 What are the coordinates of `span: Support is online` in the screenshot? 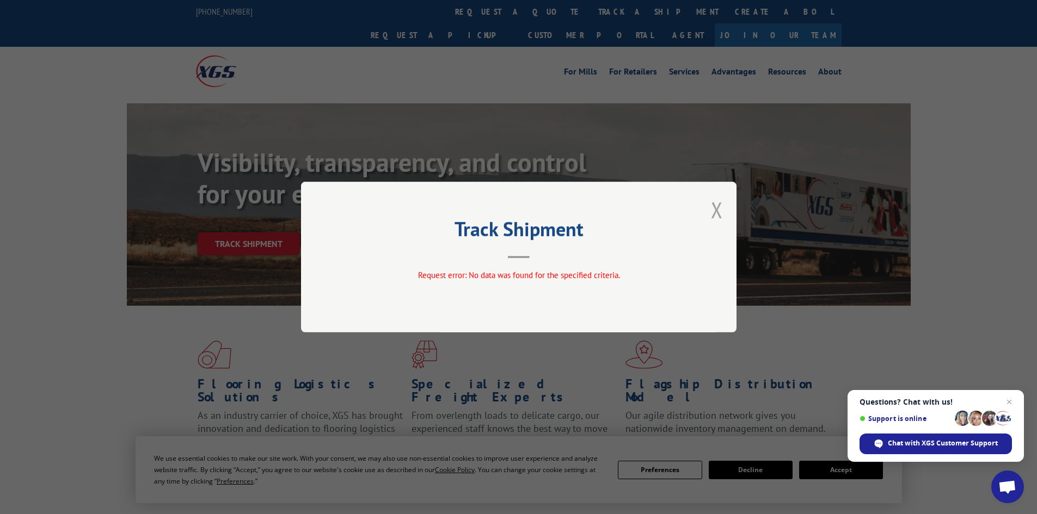 It's located at (905, 418).